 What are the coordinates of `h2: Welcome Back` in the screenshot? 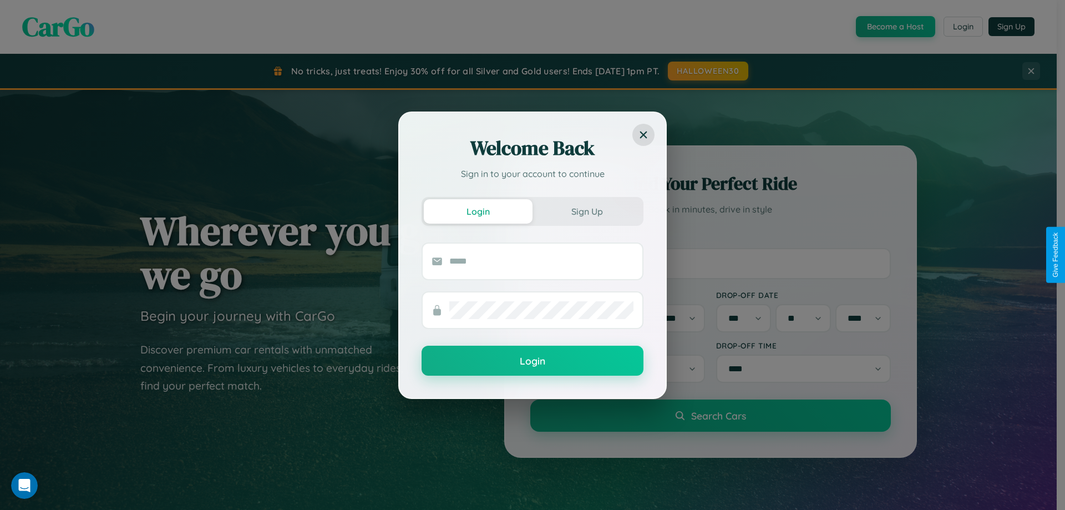 It's located at (532, 148).